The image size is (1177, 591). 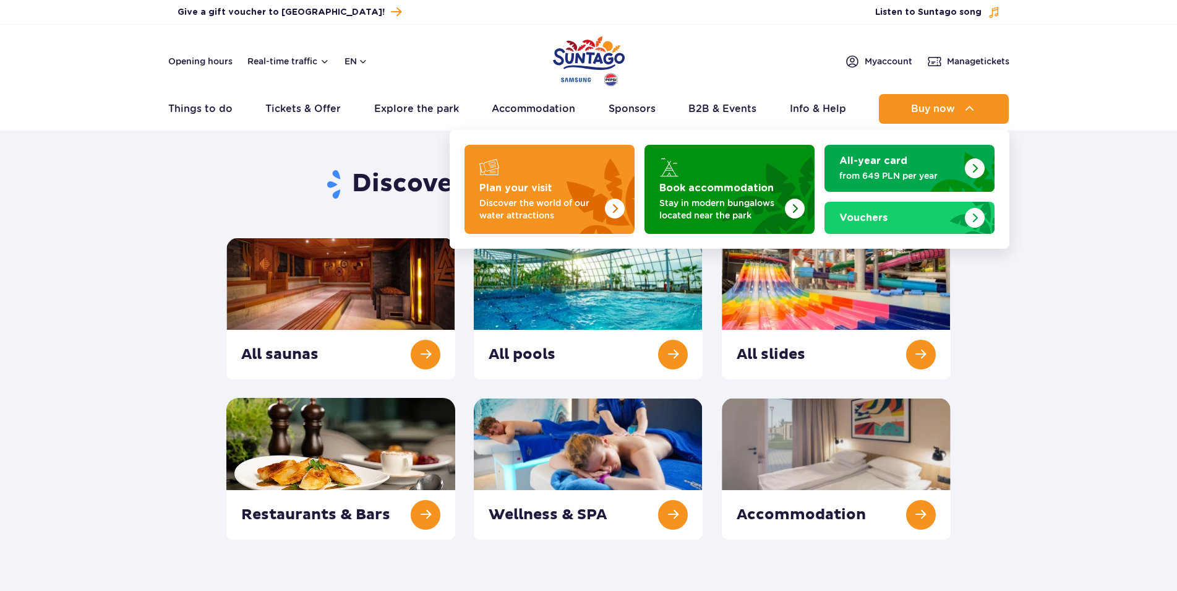 What do you see at coordinates (932, 109) in the screenshot?
I see `span: Buy now` at bounding box center [932, 109].